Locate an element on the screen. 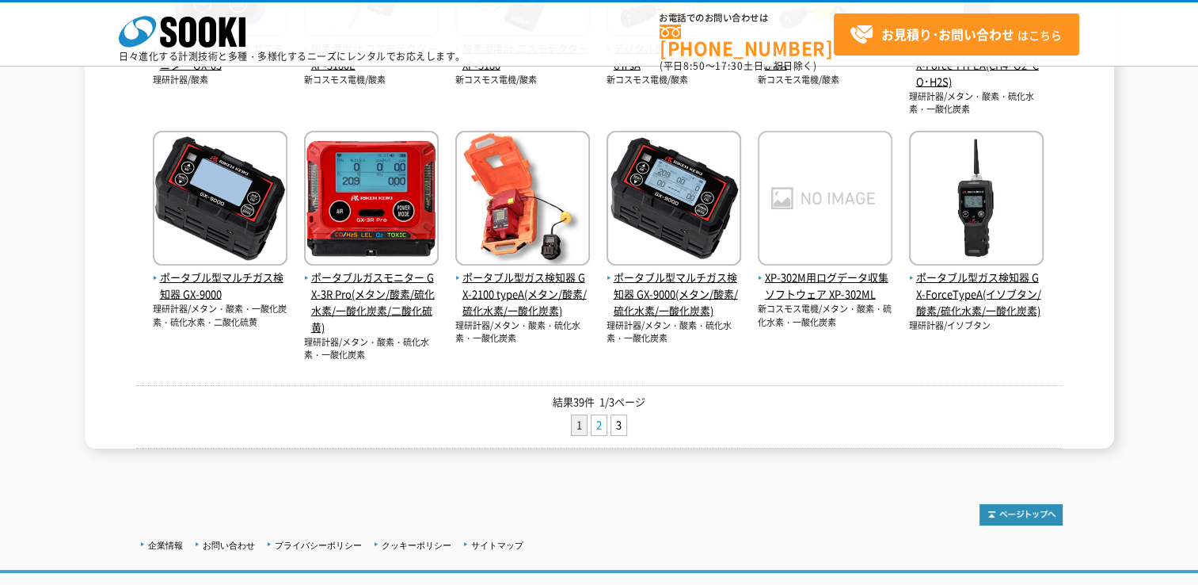  strong: お見積り･お問い合わせ is located at coordinates (948, 34).